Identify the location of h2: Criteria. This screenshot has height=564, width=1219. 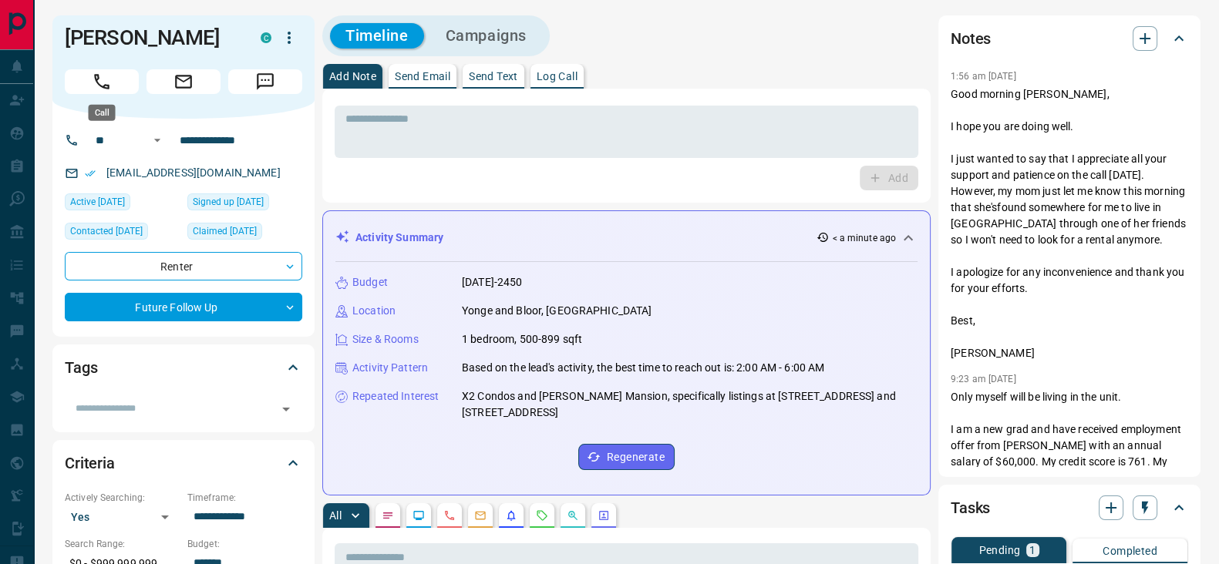
(89, 463).